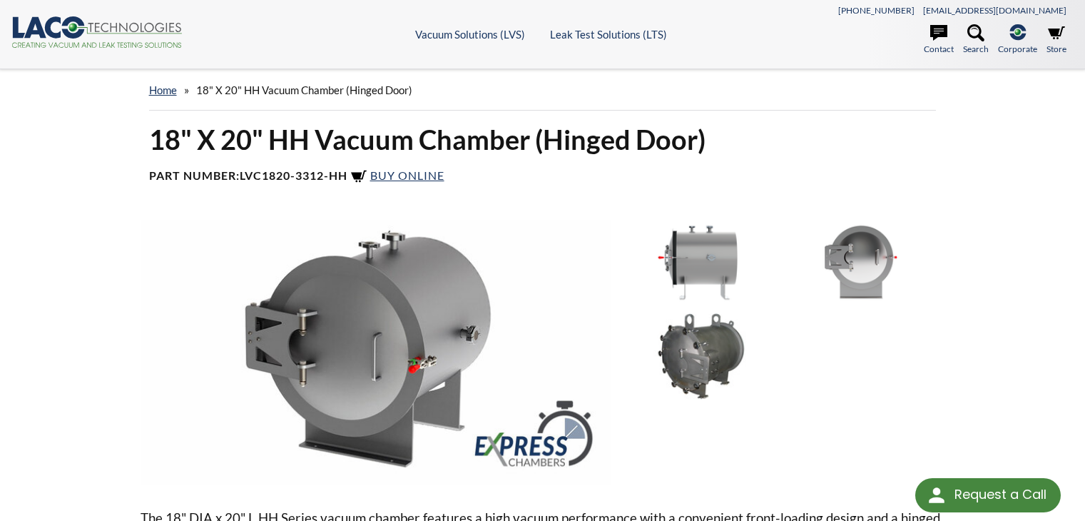  I want to click on h4: Part Number:, so click(543, 177).